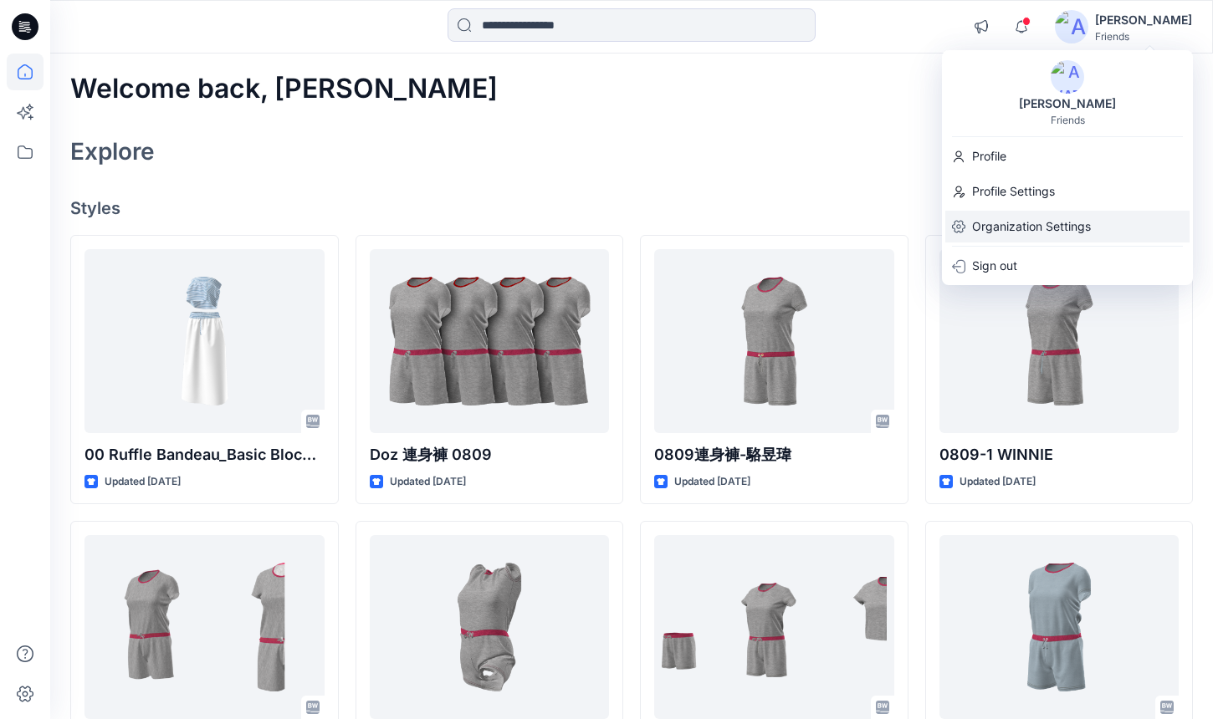 The image size is (1213, 719). What do you see at coordinates (489, 627) in the screenshot?
I see `a: 針織連身服` at bounding box center [489, 627].